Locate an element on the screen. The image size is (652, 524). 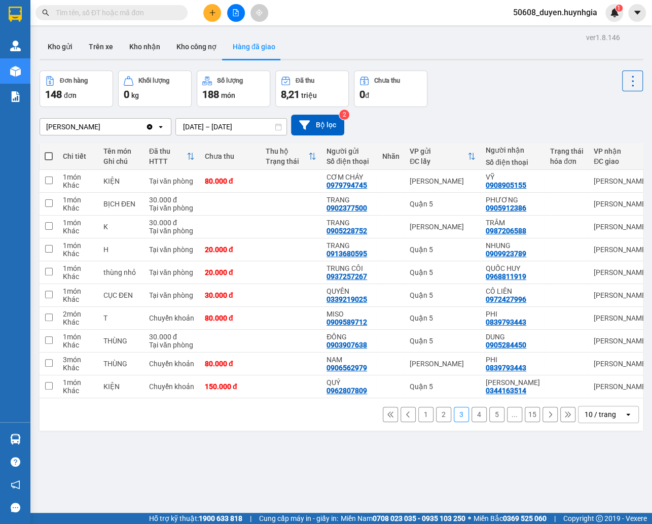
button: Chưa thu0đ is located at coordinates (390, 89).